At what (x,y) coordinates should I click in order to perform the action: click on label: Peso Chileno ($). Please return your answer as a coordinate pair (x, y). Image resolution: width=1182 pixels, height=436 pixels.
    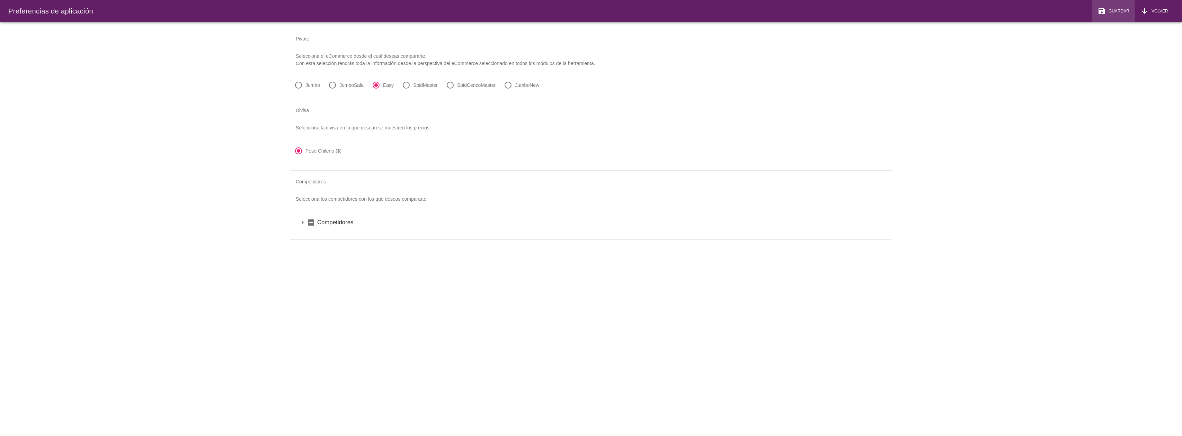
    Looking at the image, I should click on (323, 151).